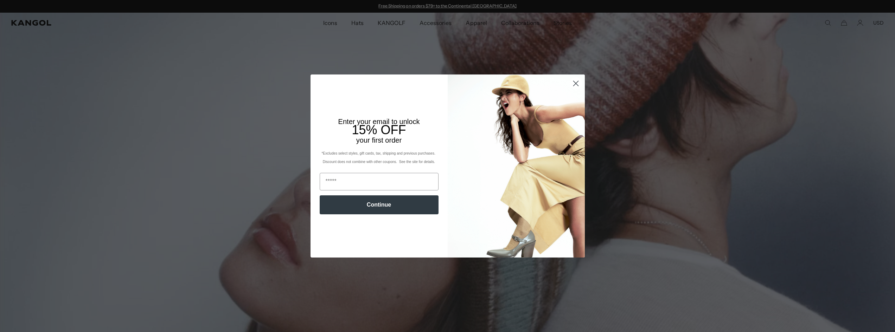 This screenshot has width=895, height=332. What do you see at coordinates (379, 122) in the screenshot?
I see `span: Enter your email to unlock` at bounding box center [379, 122].